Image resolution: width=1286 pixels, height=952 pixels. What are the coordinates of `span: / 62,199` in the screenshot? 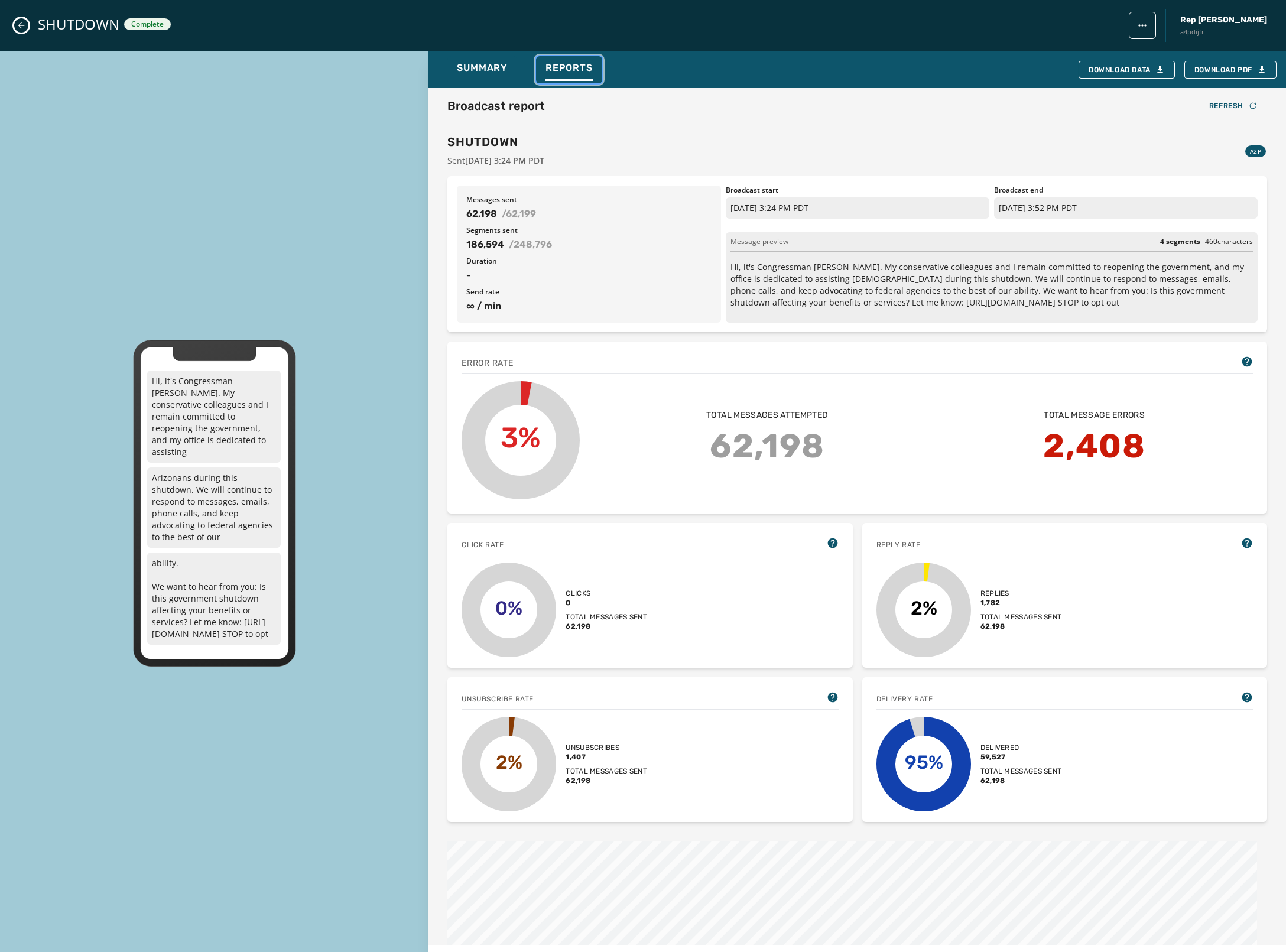 It's located at (518, 214).